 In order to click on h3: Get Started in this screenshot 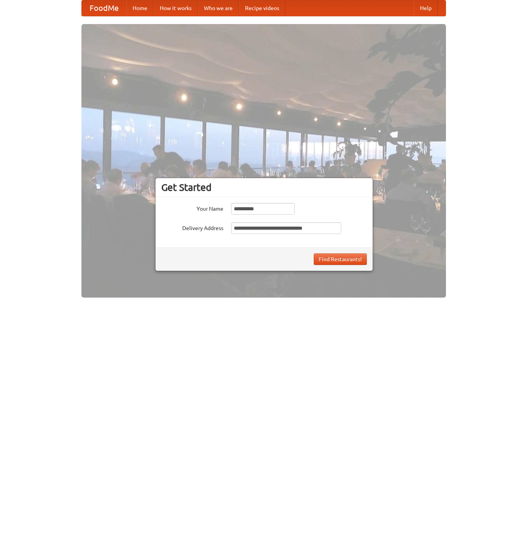, I will do `click(264, 187)`.